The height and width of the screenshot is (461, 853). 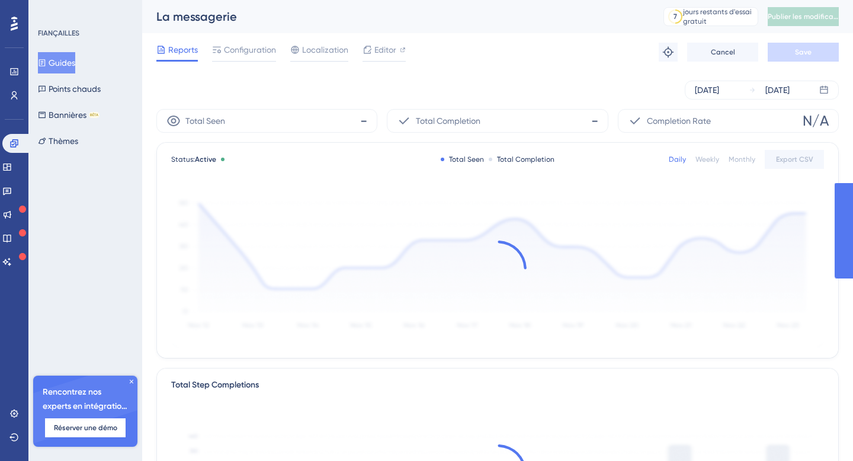 What do you see at coordinates (183, 50) in the screenshot?
I see `span: Reports` at bounding box center [183, 50].